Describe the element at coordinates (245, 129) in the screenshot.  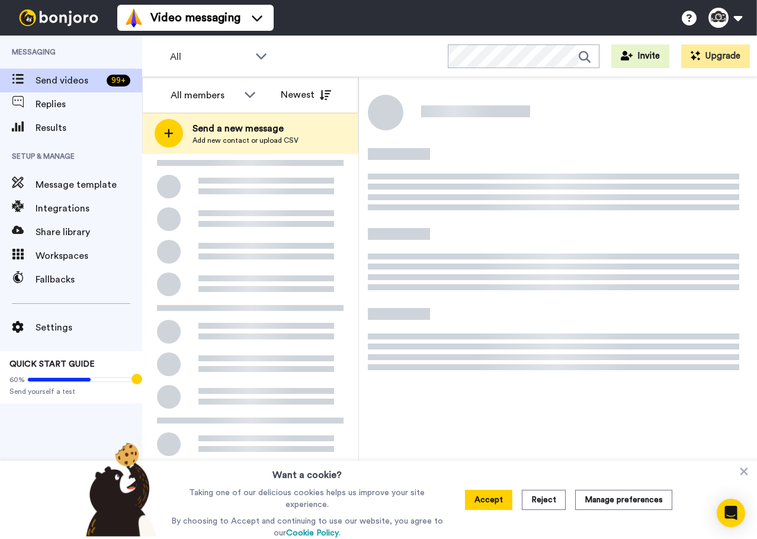
I see `span: Send a new message` at that location.